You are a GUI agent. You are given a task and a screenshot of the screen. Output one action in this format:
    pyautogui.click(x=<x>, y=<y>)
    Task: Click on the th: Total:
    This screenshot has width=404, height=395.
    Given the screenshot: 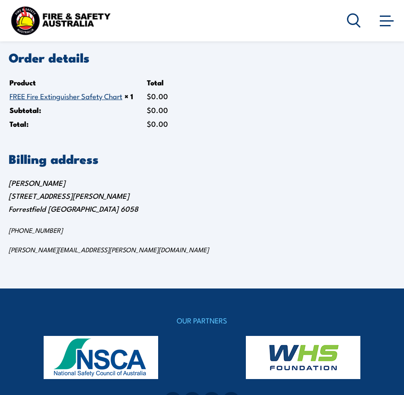 What is the action you would take?
    pyautogui.click(x=78, y=124)
    